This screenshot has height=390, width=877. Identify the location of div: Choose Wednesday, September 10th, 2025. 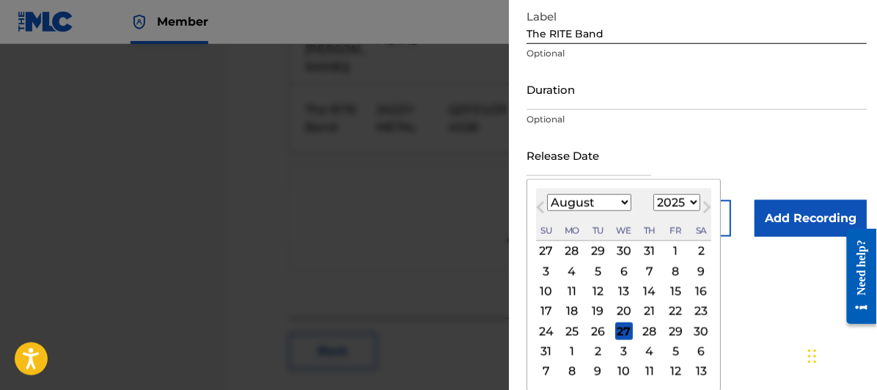
(624, 372).